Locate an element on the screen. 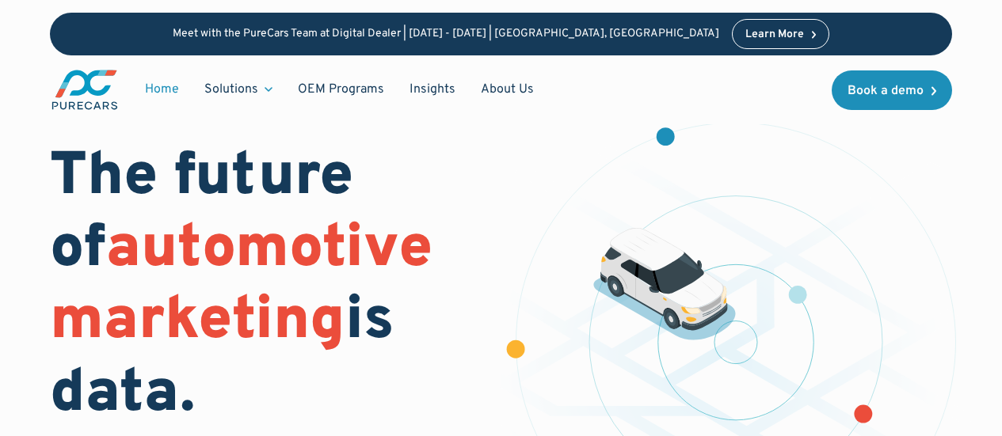  a: Book a demo is located at coordinates (892, 90).